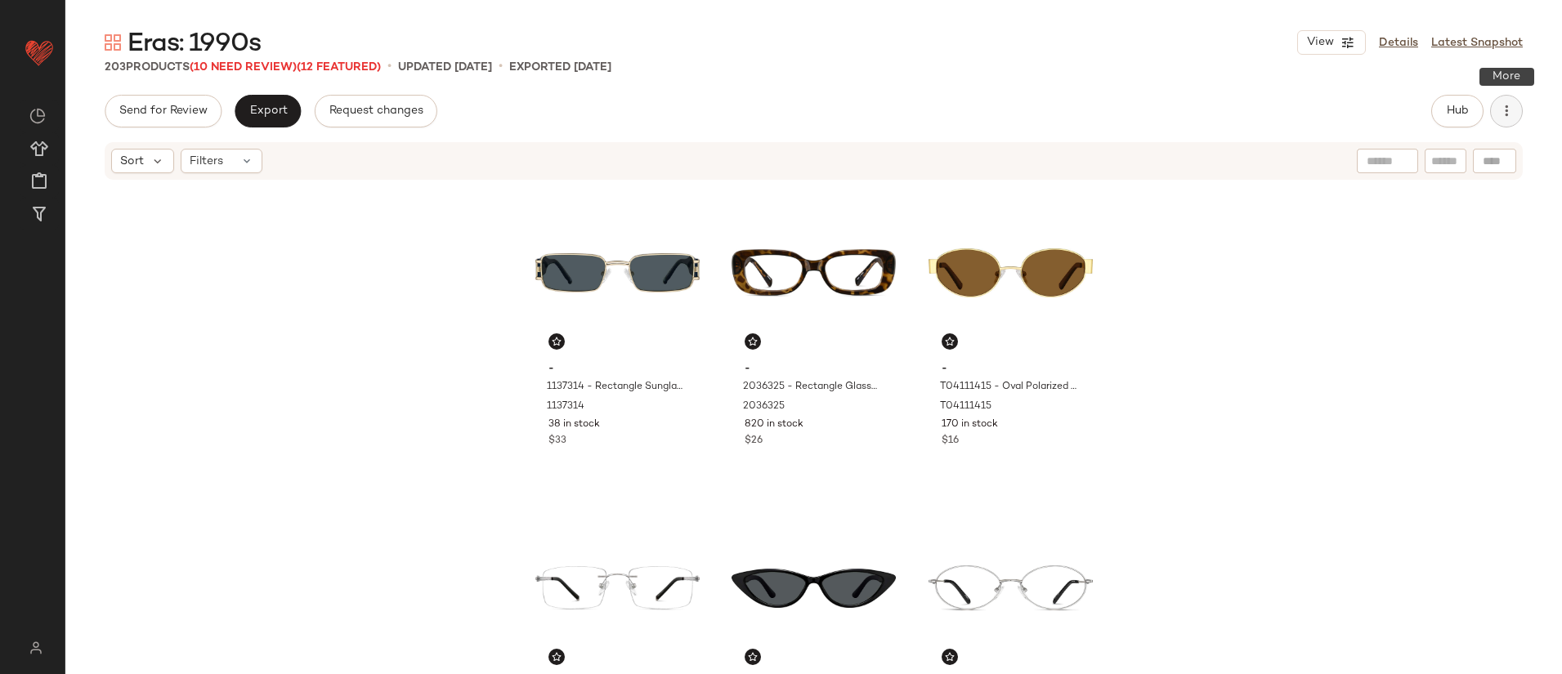  Describe the element at coordinates (1398, 42) in the screenshot. I see `a: Details` at that location.